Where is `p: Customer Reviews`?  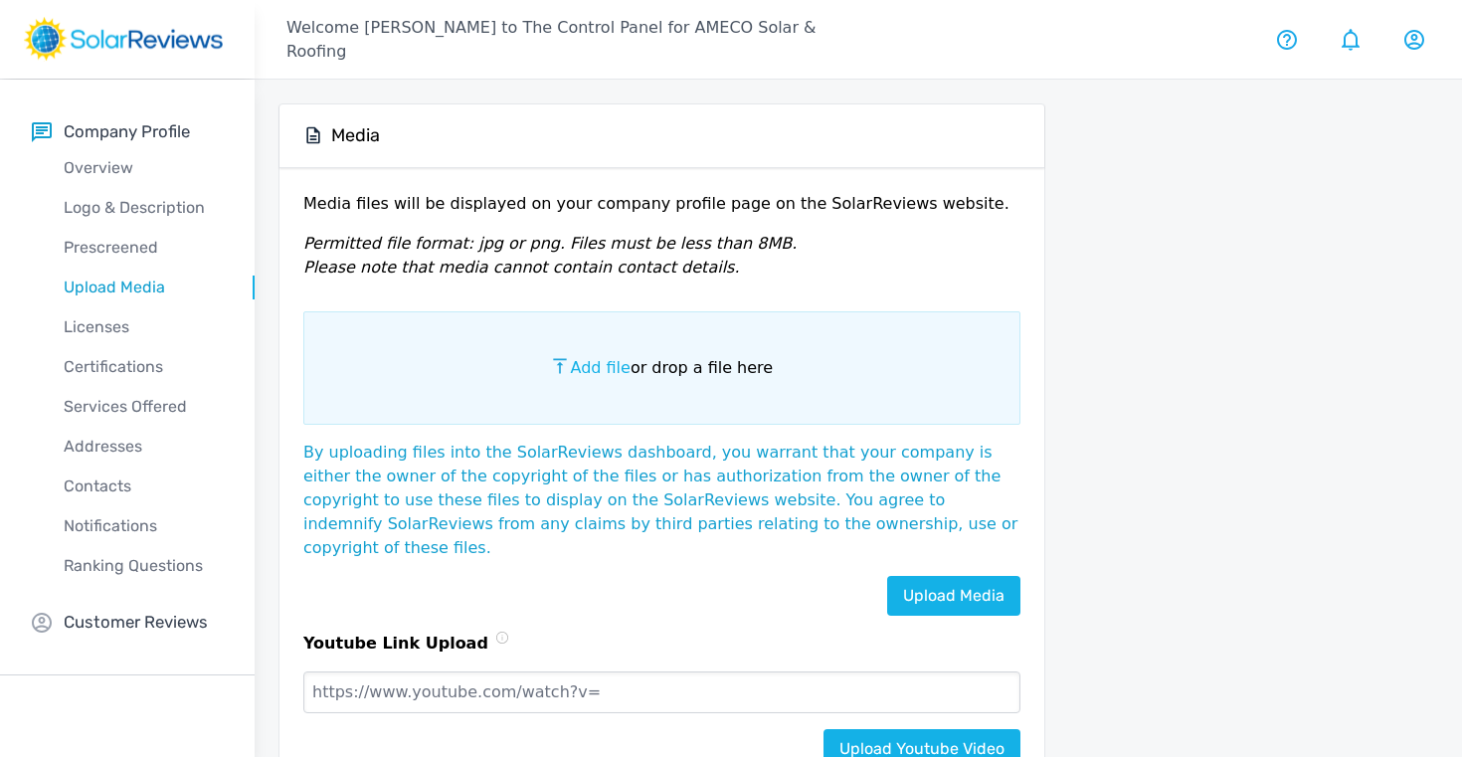 p: Customer Reviews is located at coordinates (135, 622).